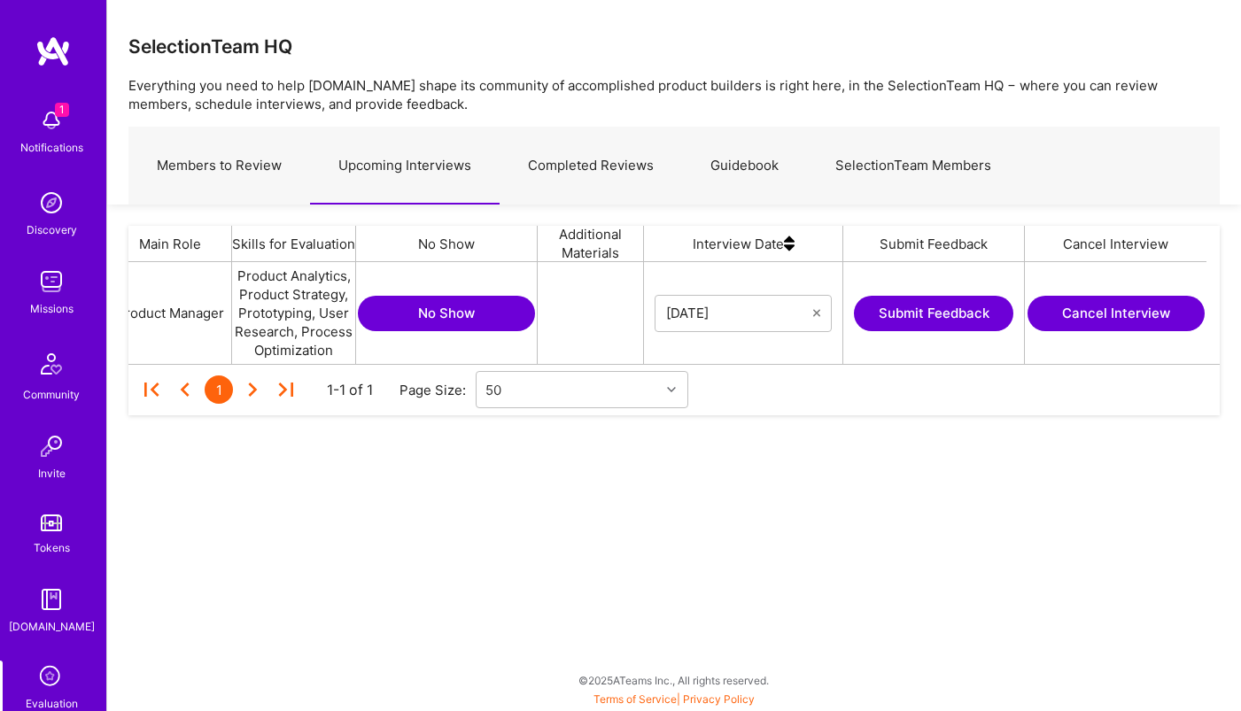 This screenshot has height=711, width=1241. What do you see at coordinates (51, 120) in the screenshot?
I see `img: bell` at bounding box center [51, 120].